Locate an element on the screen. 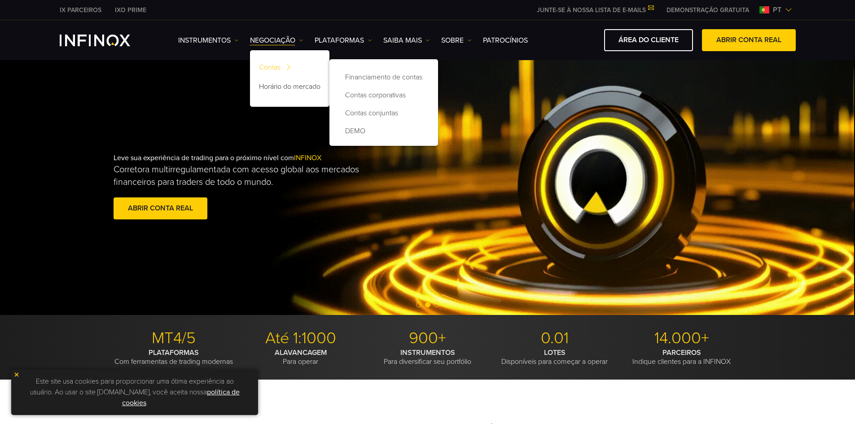 The width and height of the screenshot is (855, 424). a: DEMO is located at coordinates (384, 131).